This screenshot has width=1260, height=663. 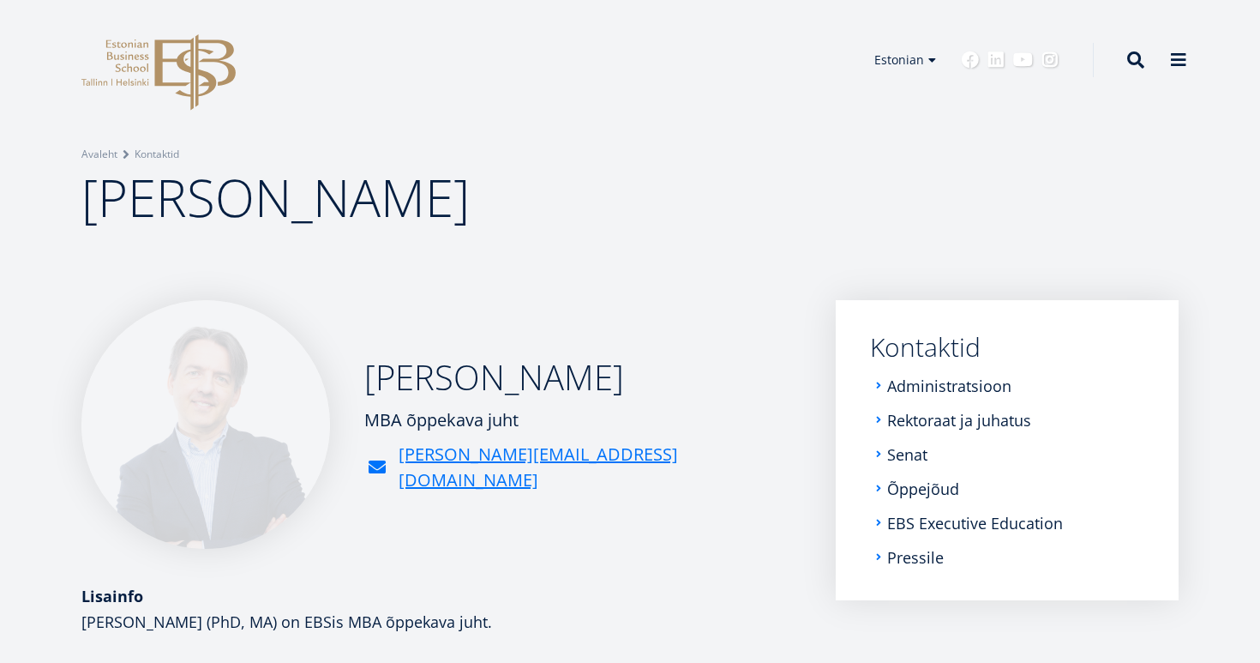 I want to click on a: Administratsioon, so click(x=949, y=386).